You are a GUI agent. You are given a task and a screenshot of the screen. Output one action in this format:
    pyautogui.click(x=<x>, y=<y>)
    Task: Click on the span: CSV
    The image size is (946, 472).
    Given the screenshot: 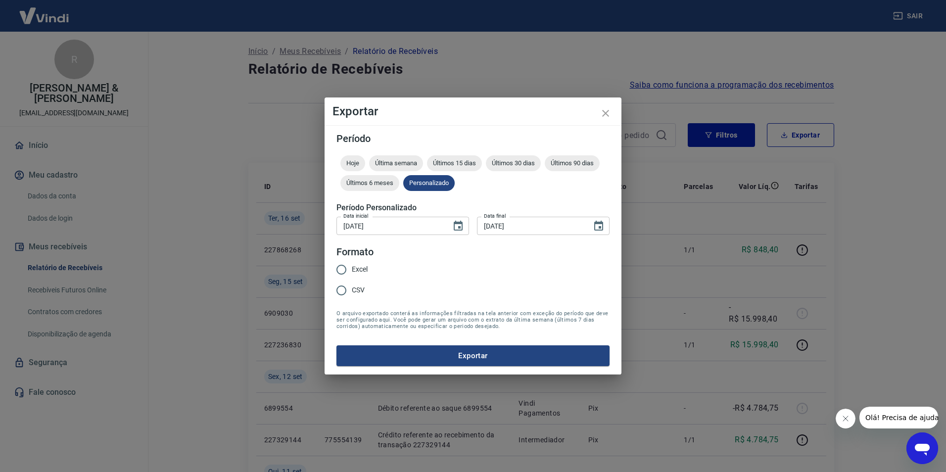 What is the action you would take?
    pyautogui.click(x=358, y=290)
    